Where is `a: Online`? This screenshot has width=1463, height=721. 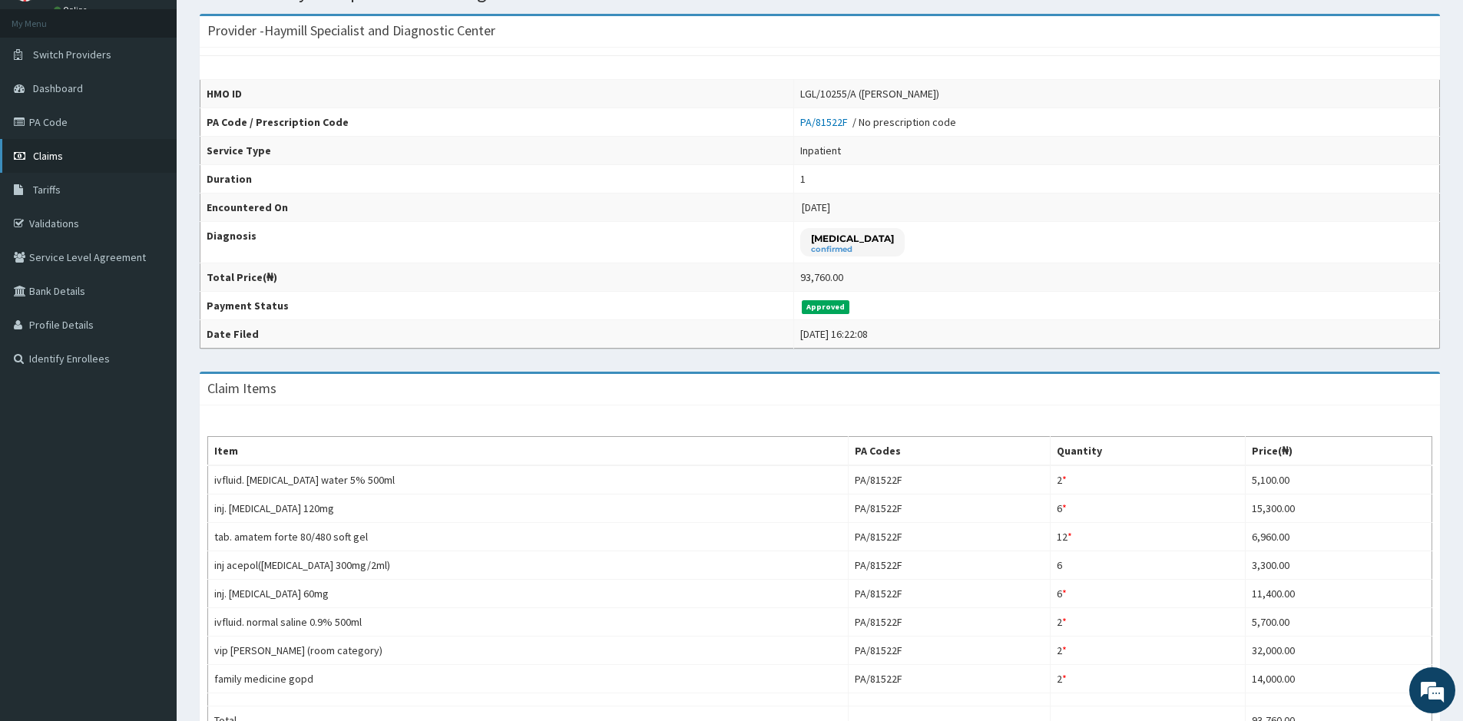 a: Online is located at coordinates (72, 10).